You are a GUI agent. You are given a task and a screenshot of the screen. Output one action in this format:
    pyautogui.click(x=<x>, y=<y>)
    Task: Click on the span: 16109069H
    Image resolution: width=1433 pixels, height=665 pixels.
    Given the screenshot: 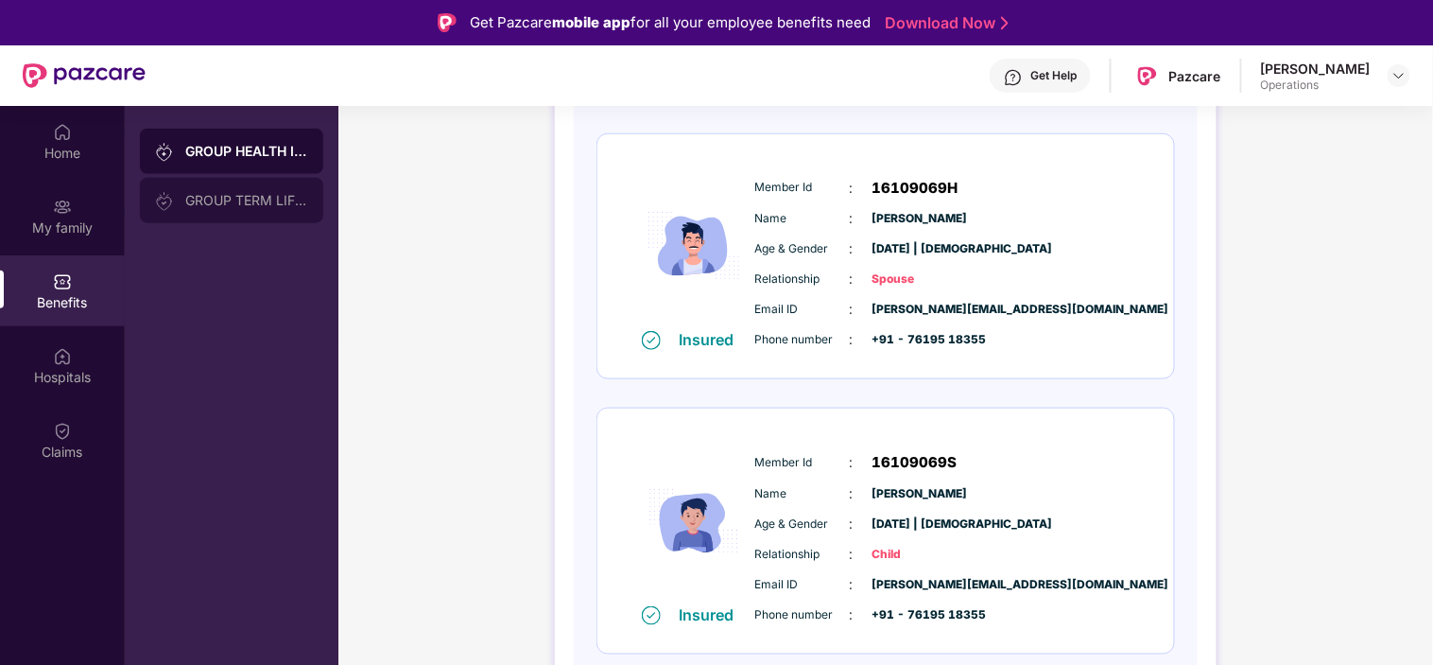 What is the action you would take?
    pyautogui.click(x=915, y=188)
    